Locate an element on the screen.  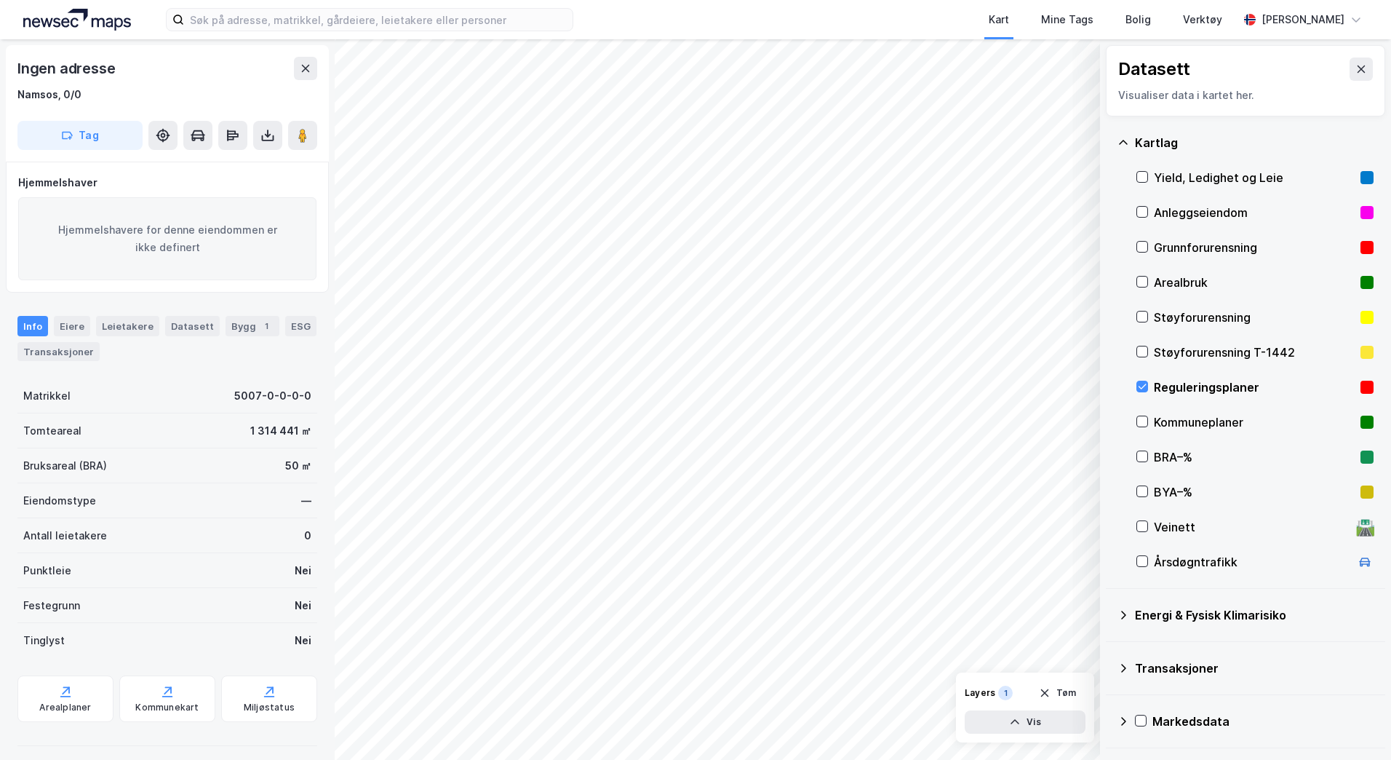
div: Tomteareal is located at coordinates (52, 431).